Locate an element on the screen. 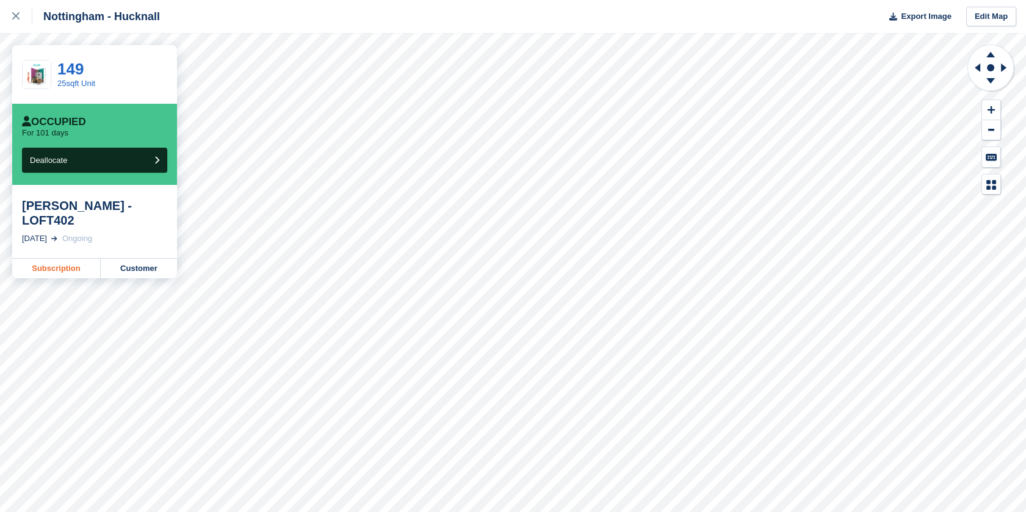 The height and width of the screenshot is (512, 1026). a: Subscription is located at coordinates (56, 269).